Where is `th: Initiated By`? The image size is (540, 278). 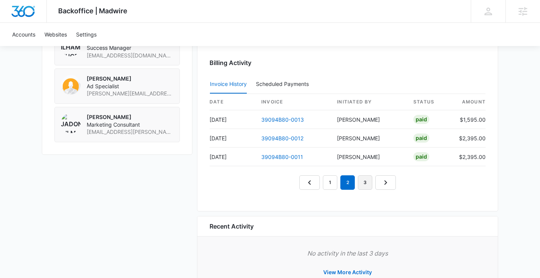 th: Initiated By is located at coordinates (369, 102).